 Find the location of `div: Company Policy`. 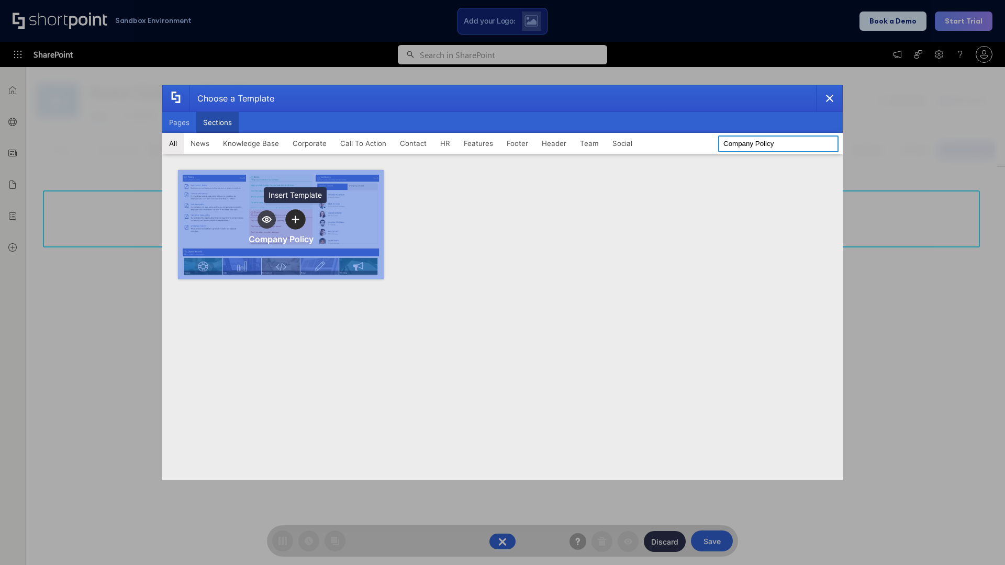

div: Company Policy is located at coordinates (281, 239).